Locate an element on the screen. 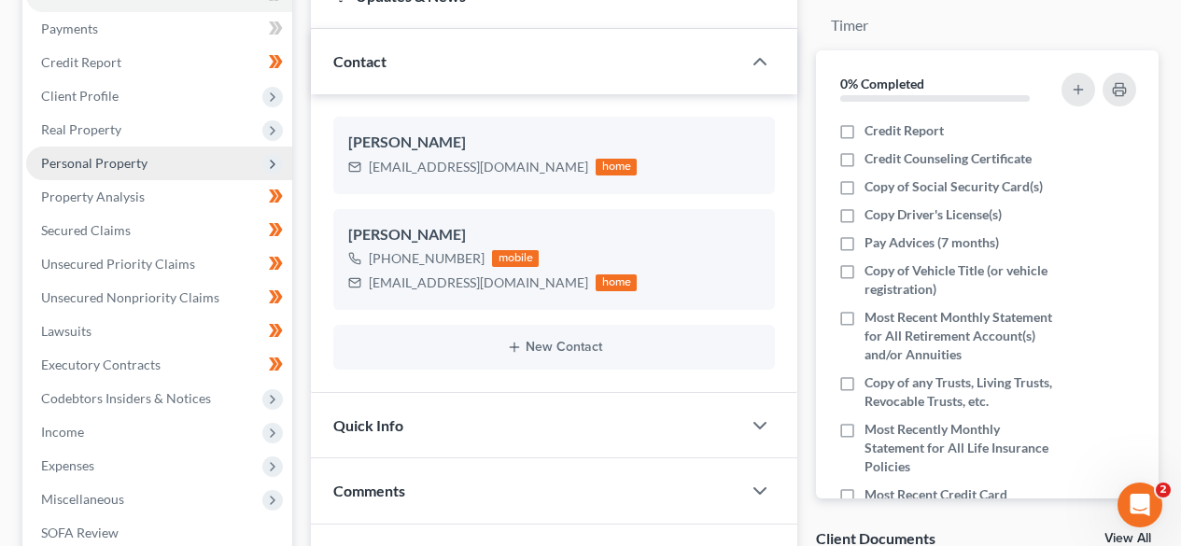  span: Payments is located at coordinates (69, 28).